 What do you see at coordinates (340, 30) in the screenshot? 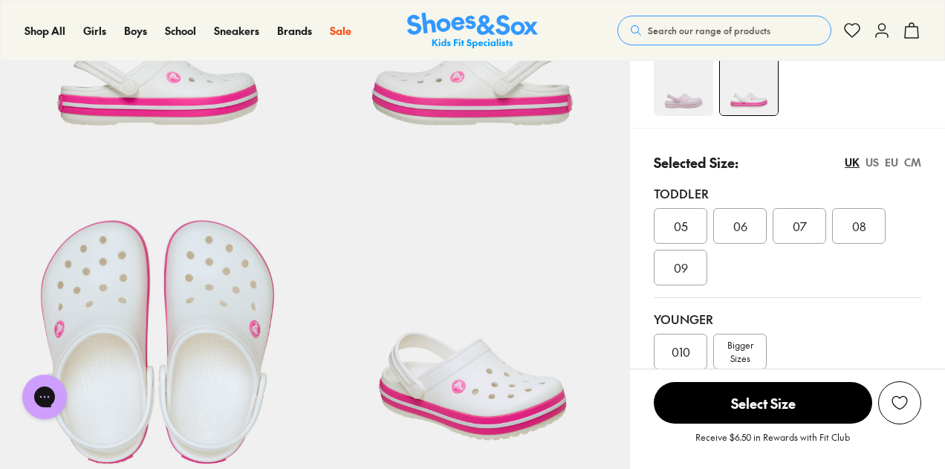
I see `a: Sale` at bounding box center [340, 30].